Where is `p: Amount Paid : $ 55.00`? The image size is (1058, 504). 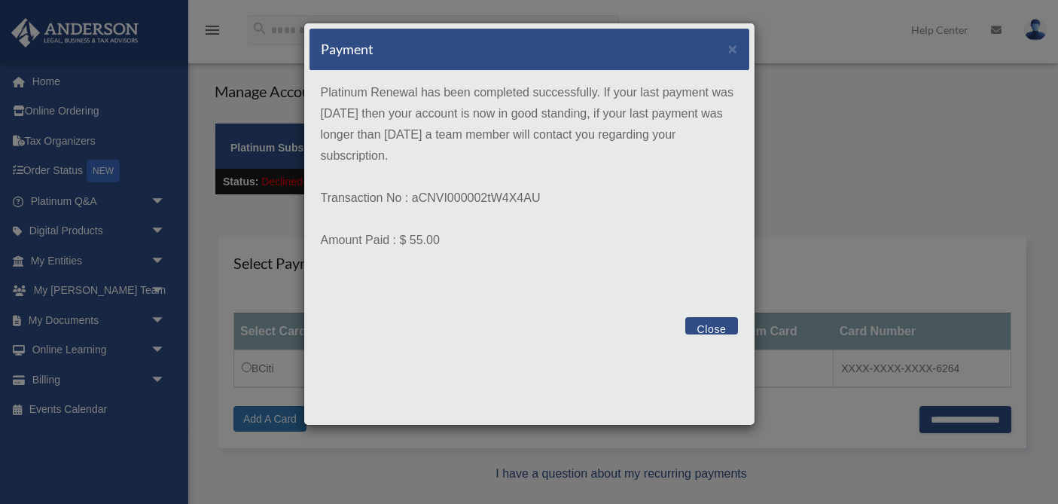
p: Amount Paid : $ 55.00 is located at coordinates (529, 240).